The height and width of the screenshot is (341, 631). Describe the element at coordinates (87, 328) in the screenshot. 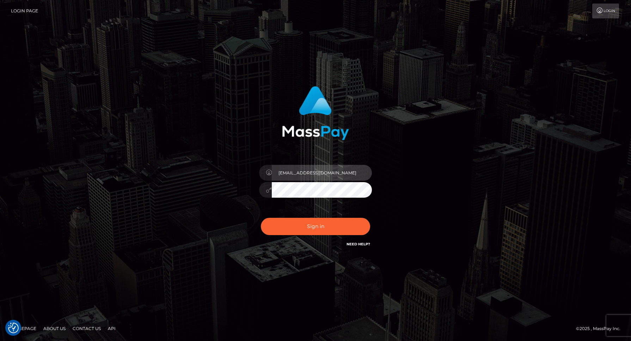

I see `a: Contact Us` at that location.